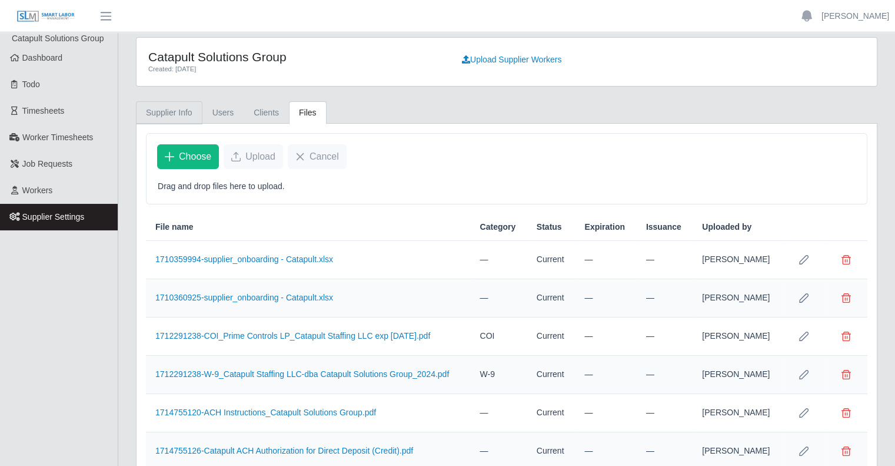 The height and width of the screenshot is (466, 895). What do you see at coordinates (244, 259) in the screenshot?
I see `a: 1710359994-supplier_onboarding - Catapult.xlsx` at bounding box center [244, 259].